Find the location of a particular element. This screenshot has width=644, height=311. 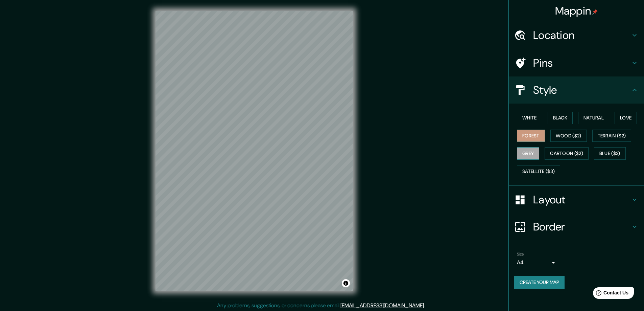

div: Border is located at coordinates (577, 227).